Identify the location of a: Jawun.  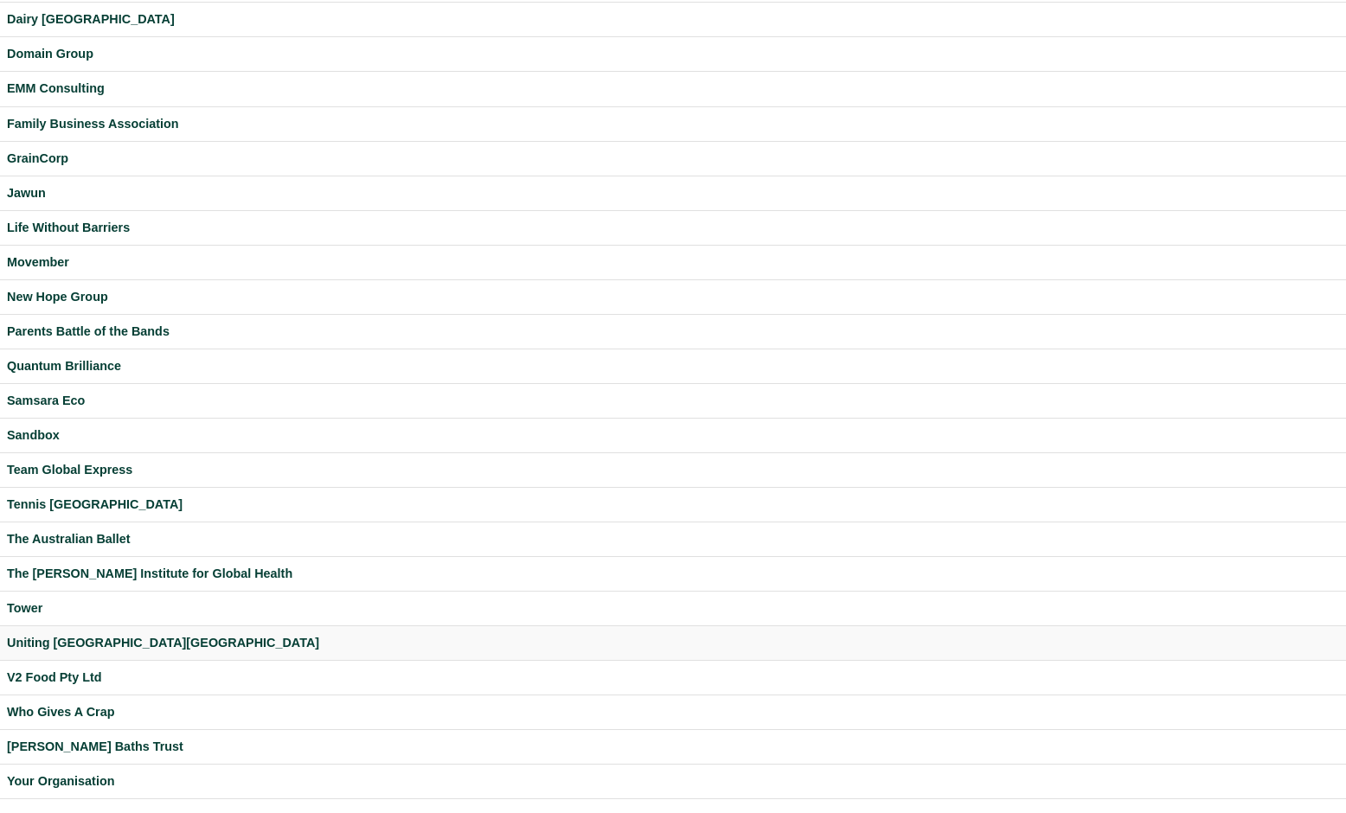
(673, 193).